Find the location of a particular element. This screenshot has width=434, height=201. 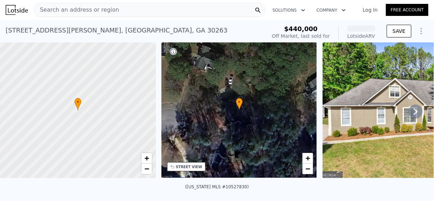

div: Off Market, last sold for is located at coordinates (301, 36).